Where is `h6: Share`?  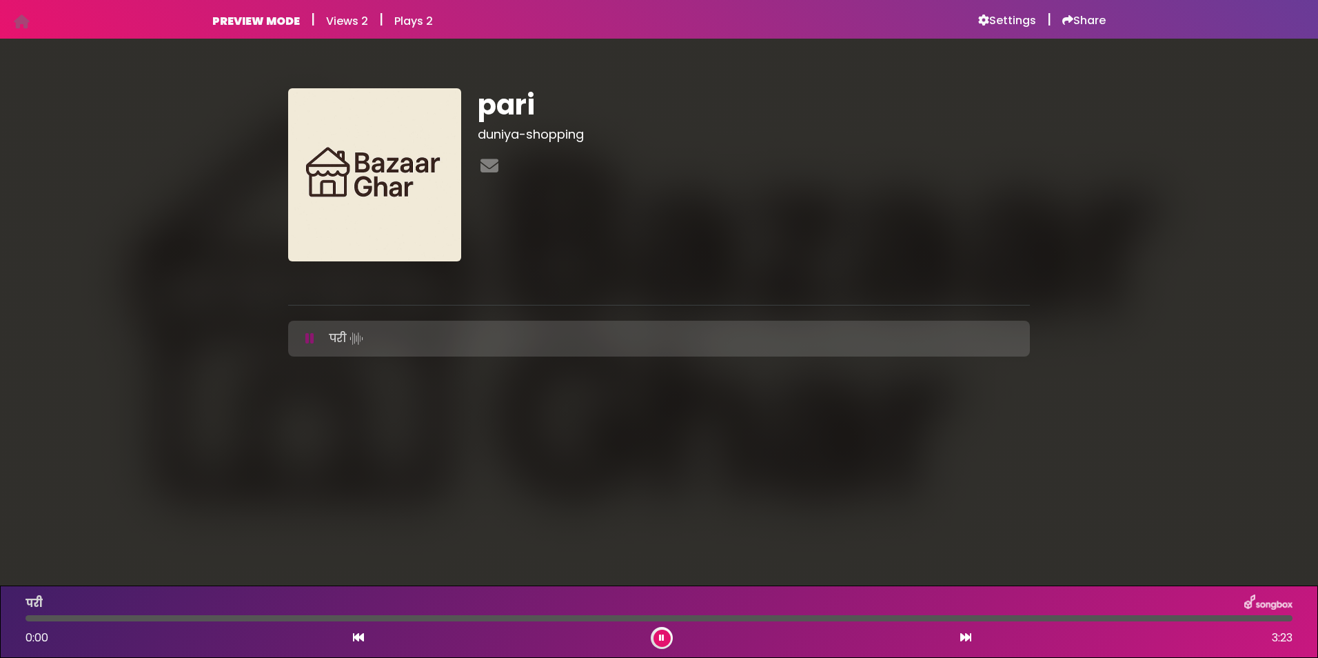
h6: Share is located at coordinates (1084, 21).